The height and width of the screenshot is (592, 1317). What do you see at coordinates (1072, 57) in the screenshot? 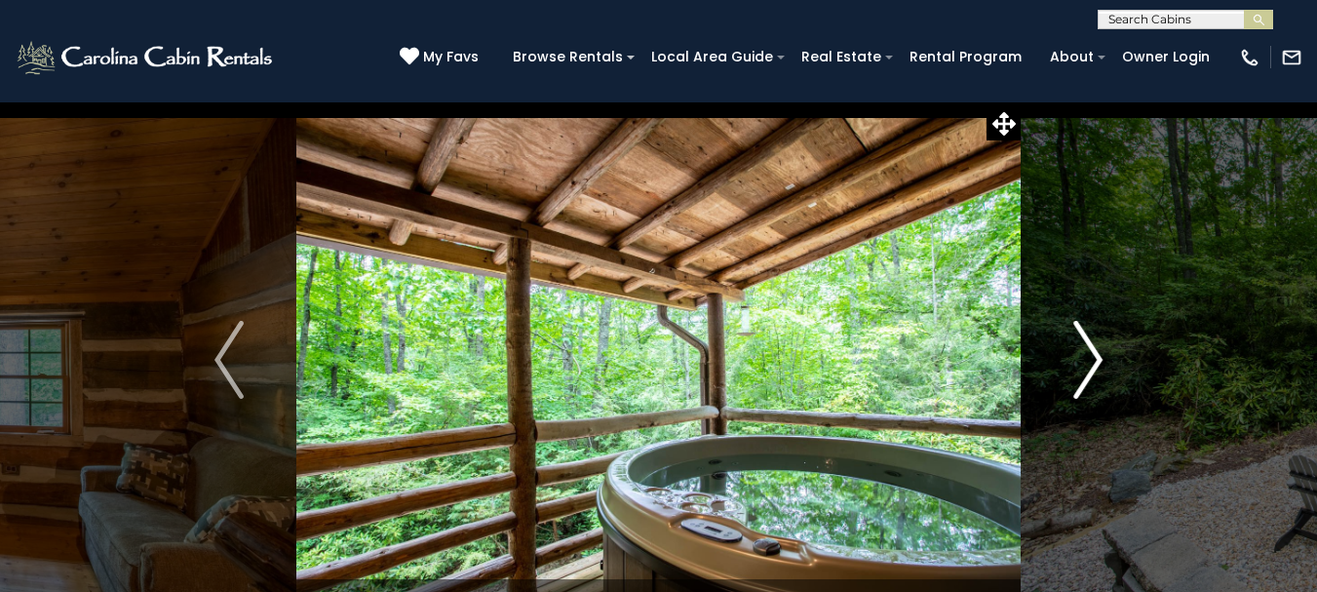
I see `a: About` at bounding box center [1072, 57].